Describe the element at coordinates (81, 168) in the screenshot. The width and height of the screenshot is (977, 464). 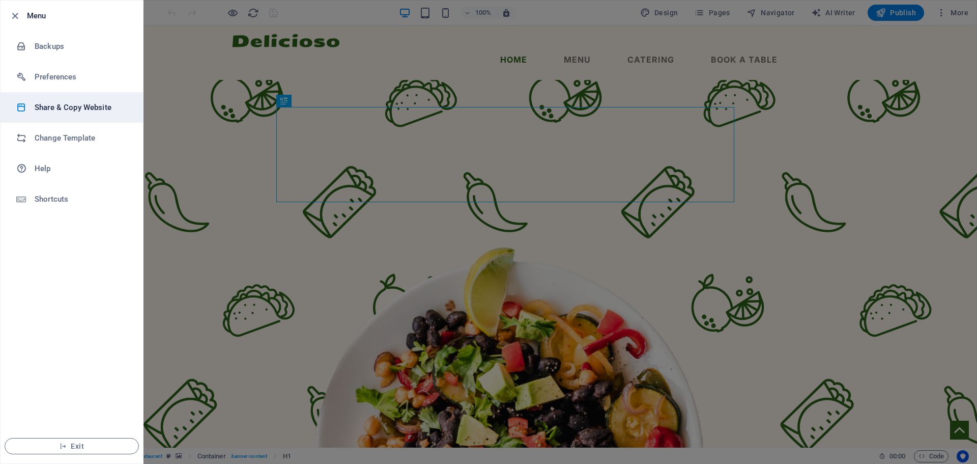
I see `h6: Help` at that location.